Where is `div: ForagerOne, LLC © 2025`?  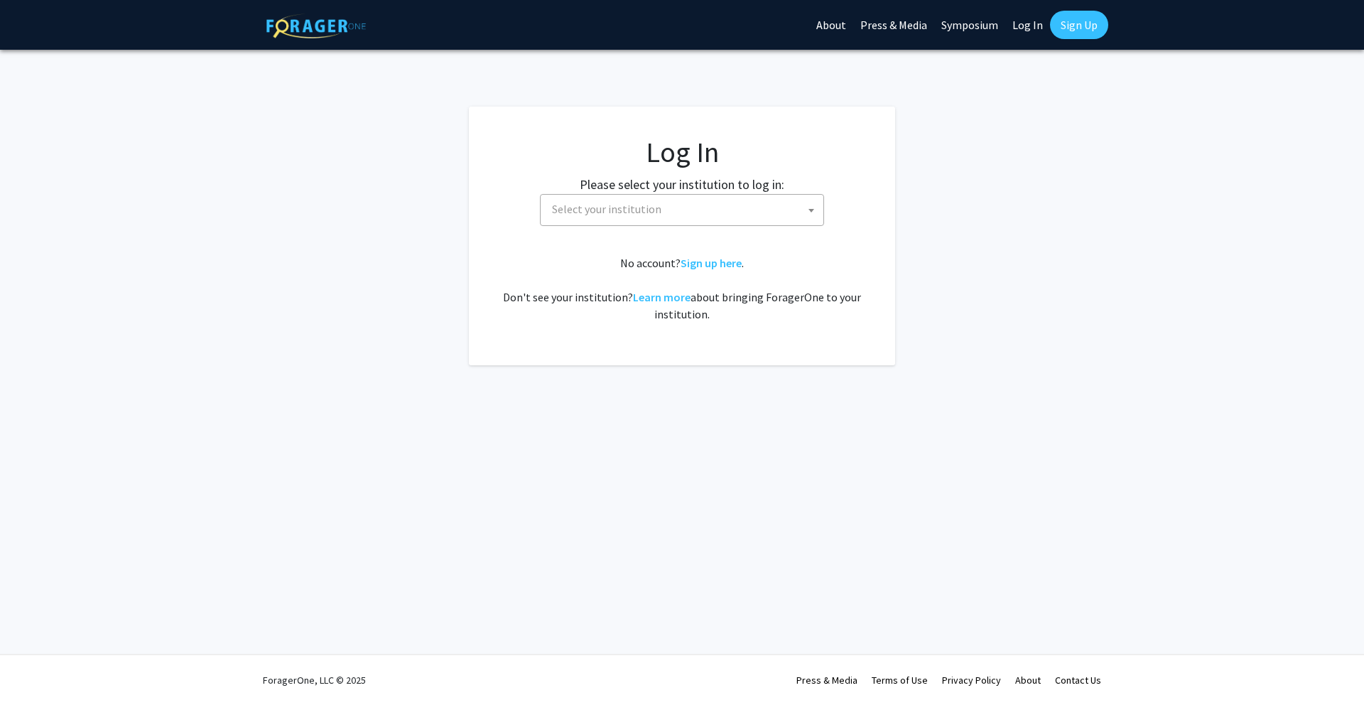 div: ForagerOne, LLC © 2025 is located at coordinates (314, 680).